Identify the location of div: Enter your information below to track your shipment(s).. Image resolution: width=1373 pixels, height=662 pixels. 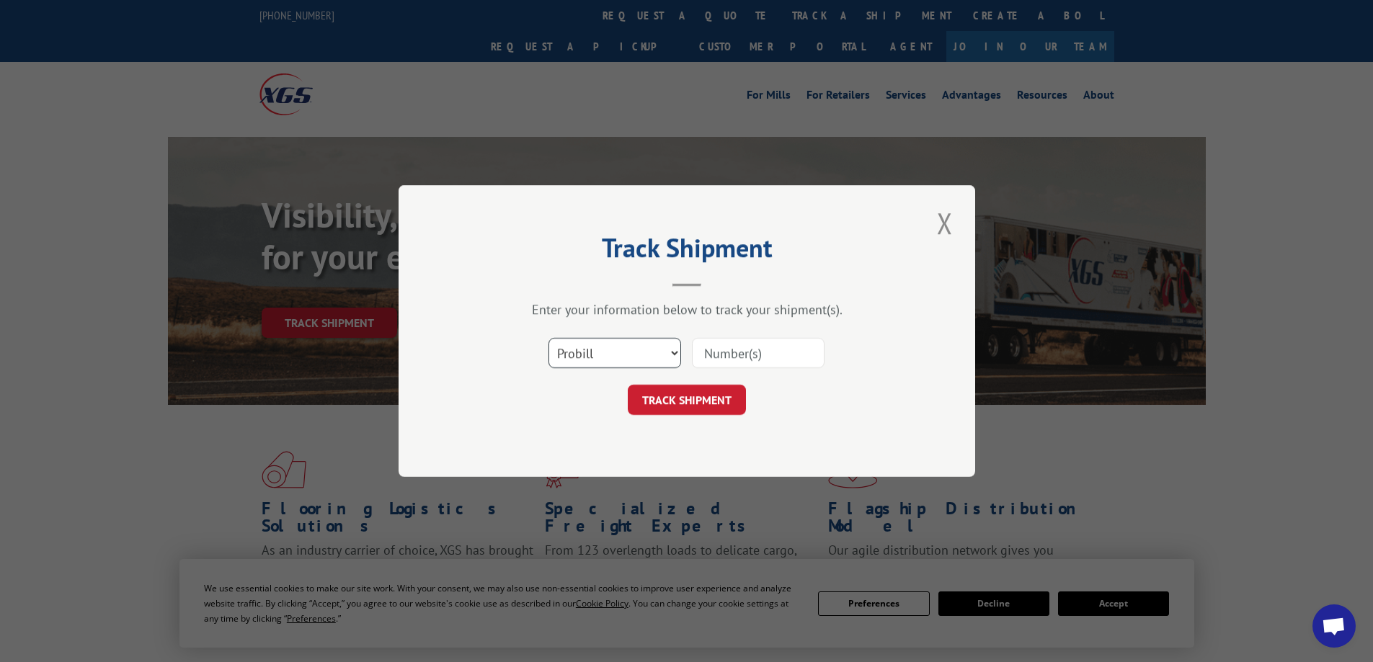
(687, 309).